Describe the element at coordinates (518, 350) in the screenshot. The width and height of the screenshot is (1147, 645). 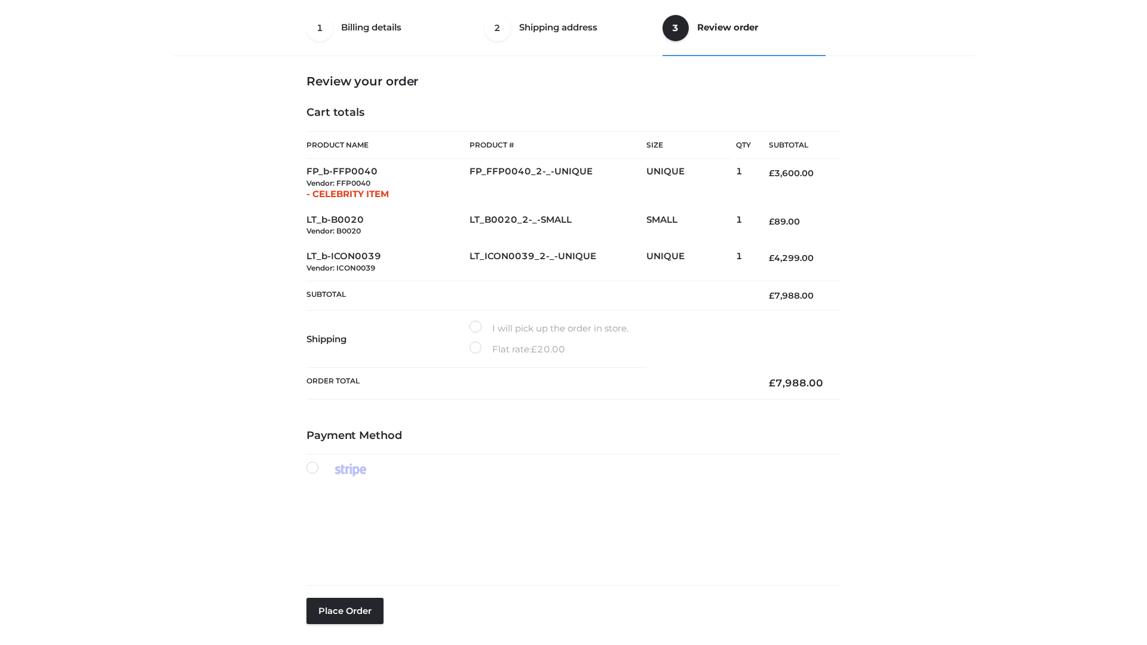
I see `label: Flat rate:` at that location.